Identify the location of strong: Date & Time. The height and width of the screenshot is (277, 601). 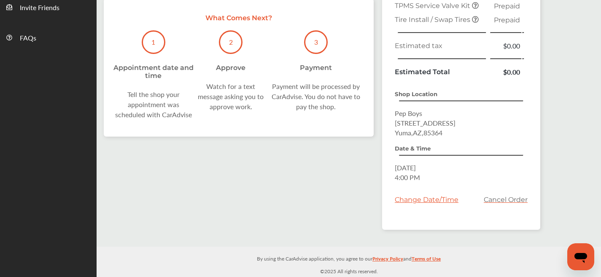
(413, 148).